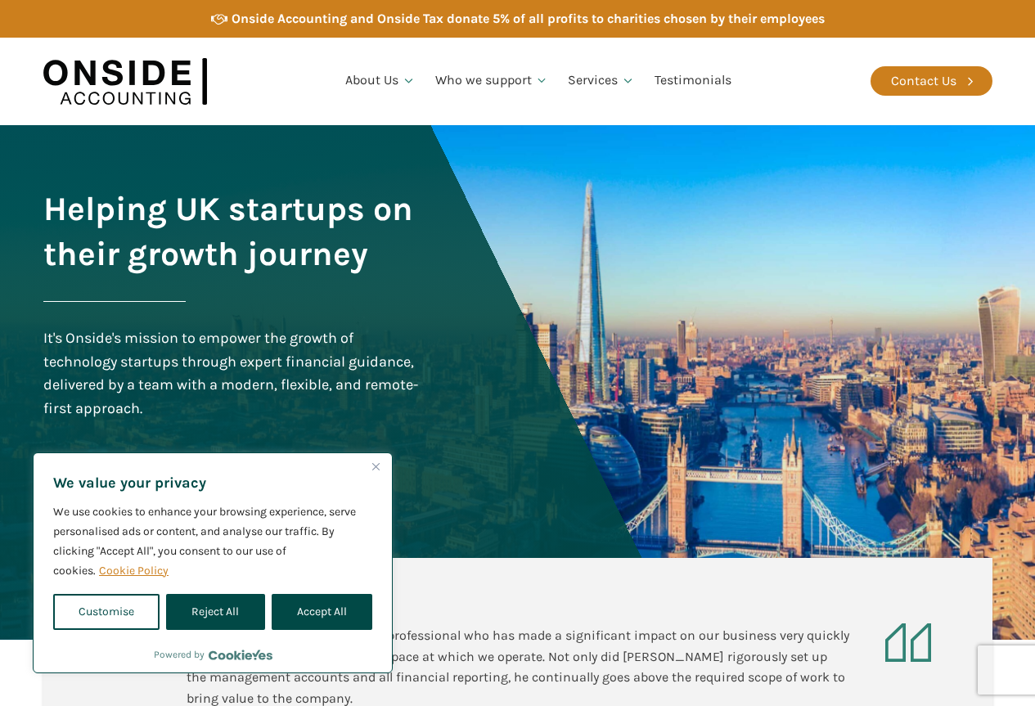  What do you see at coordinates (241, 654) in the screenshot?
I see `a: Visit CookieYes website` at bounding box center [241, 654].